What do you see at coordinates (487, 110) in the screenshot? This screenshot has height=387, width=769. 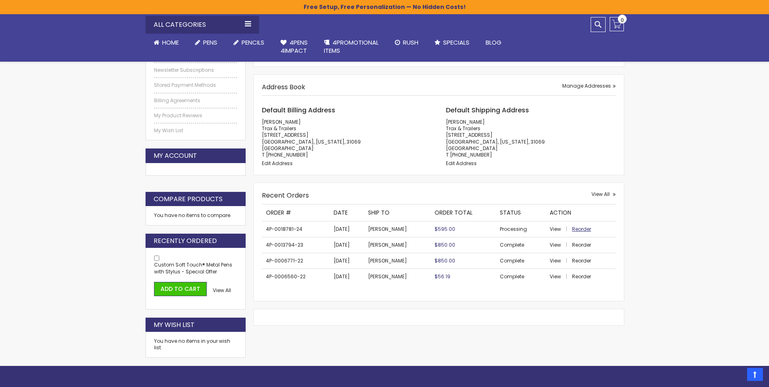 I see `span: Default Shipping Address` at bounding box center [487, 110].